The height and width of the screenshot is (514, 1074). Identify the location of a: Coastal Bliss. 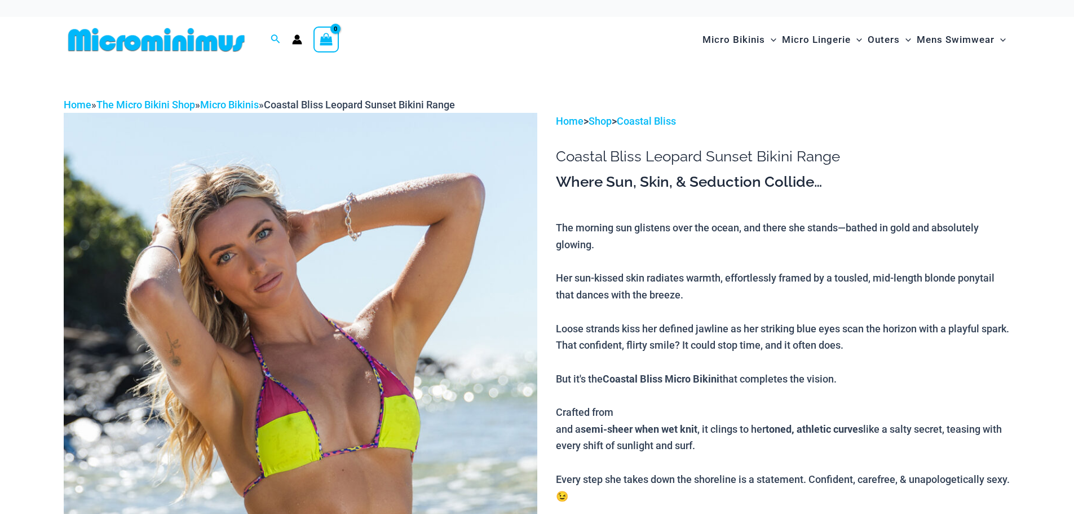
(646, 121).